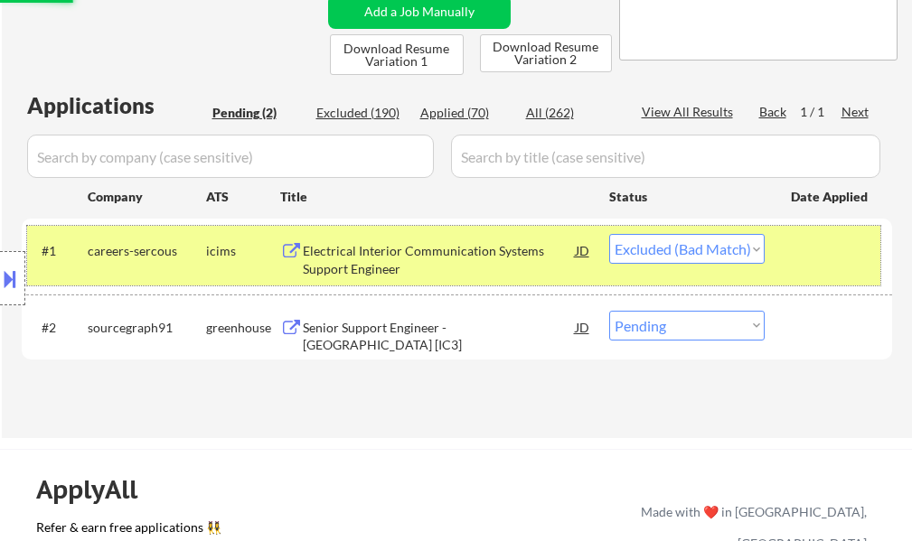  What do you see at coordinates (546, 53) in the screenshot?
I see `button: Download Resume Variation 2` at bounding box center [546, 53].